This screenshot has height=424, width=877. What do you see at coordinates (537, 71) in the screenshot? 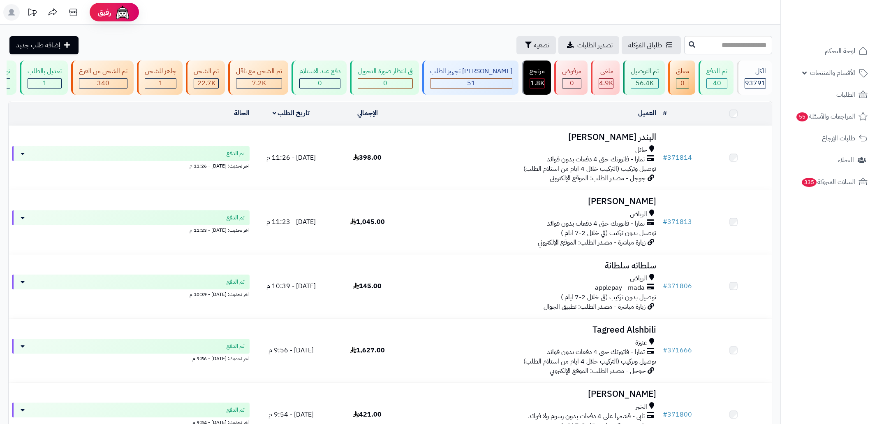
I see `div: مرتجع` at bounding box center [537, 71].